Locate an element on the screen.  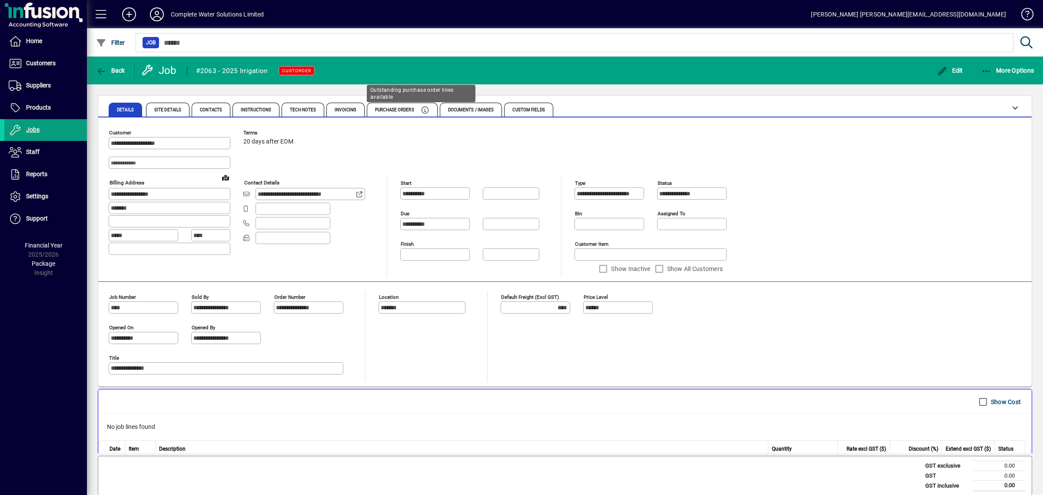
mat-label: Price Level is located at coordinates (596, 297).